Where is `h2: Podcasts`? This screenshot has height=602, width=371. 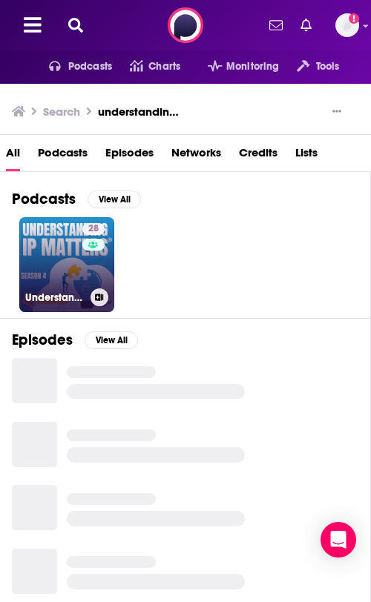 h2: Podcasts is located at coordinates (44, 199).